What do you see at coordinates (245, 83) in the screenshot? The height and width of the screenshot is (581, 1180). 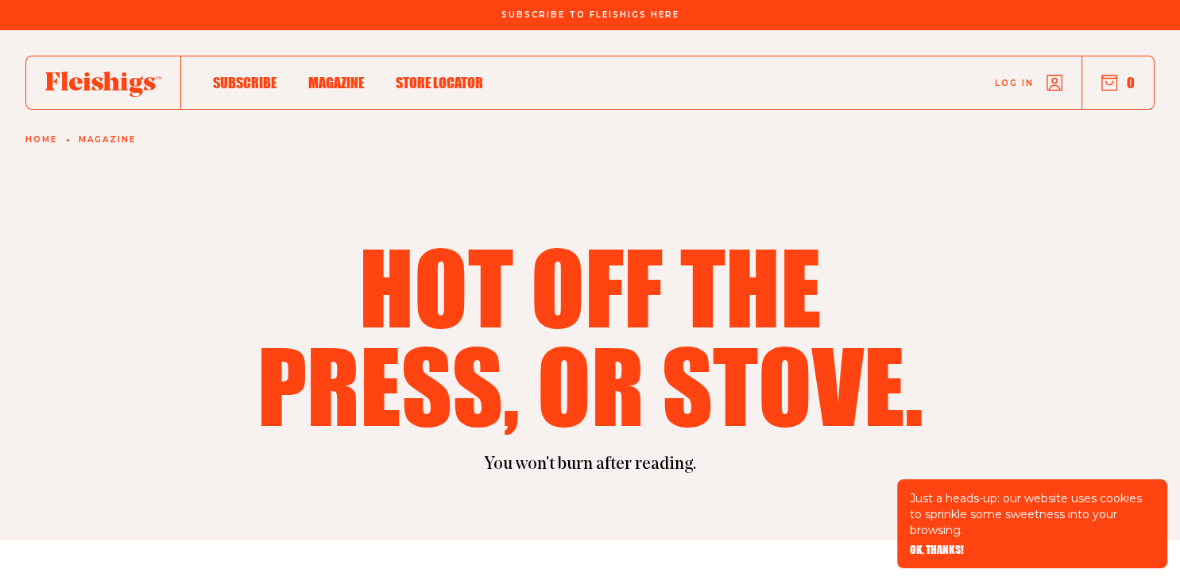 I see `span: Subscribe` at bounding box center [245, 83].